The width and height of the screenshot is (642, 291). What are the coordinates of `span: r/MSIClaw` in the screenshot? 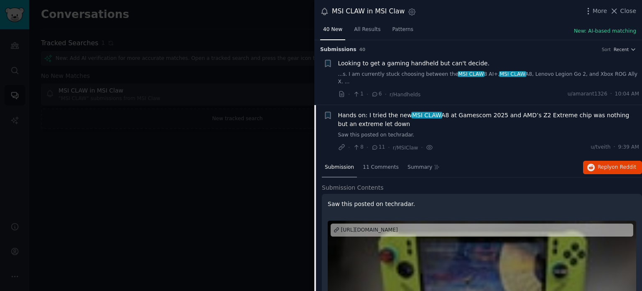 It's located at (405, 148).